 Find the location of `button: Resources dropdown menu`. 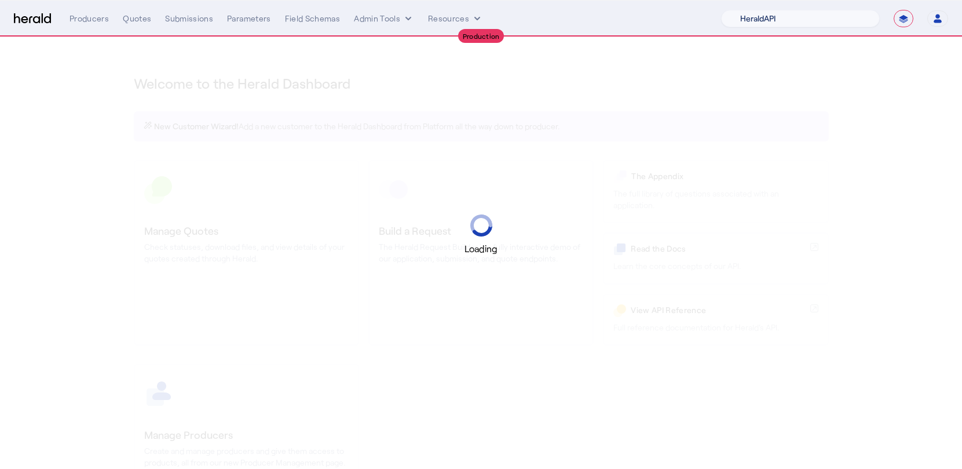

button: Resources dropdown menu is located at coordinates (455, 19).